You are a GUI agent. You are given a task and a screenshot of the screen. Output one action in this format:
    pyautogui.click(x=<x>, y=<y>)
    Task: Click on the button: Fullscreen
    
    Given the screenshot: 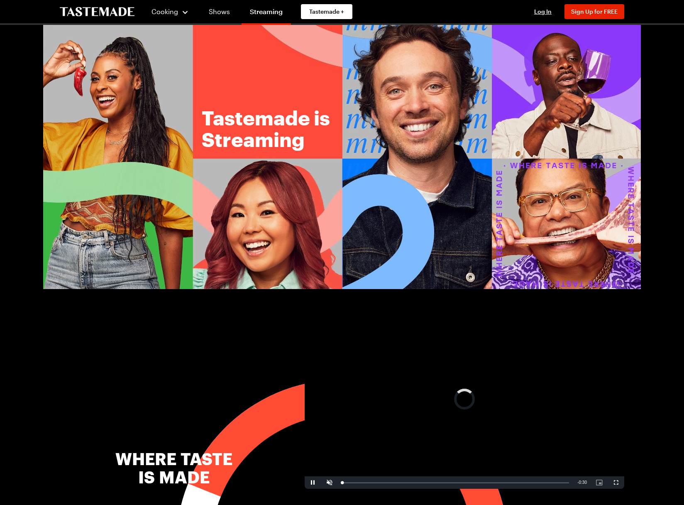 What is the action you would take?
    pyautogui.click(x=616, y=482)
    